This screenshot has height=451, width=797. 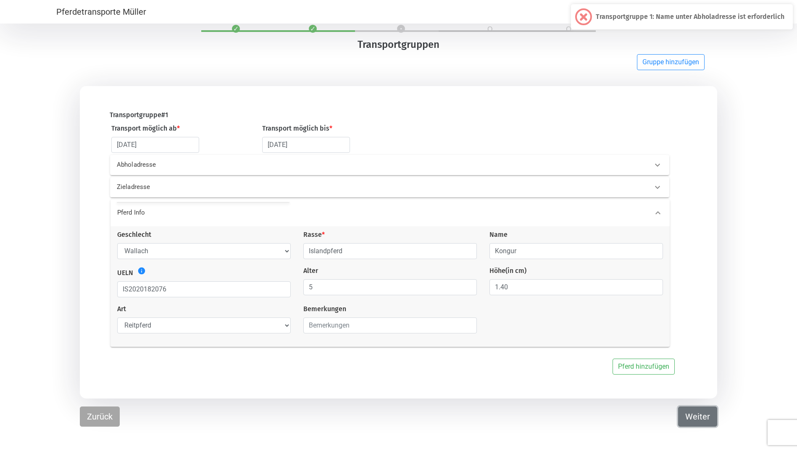 I want to click on p: Pferd Info, so click(x=244, y=213).